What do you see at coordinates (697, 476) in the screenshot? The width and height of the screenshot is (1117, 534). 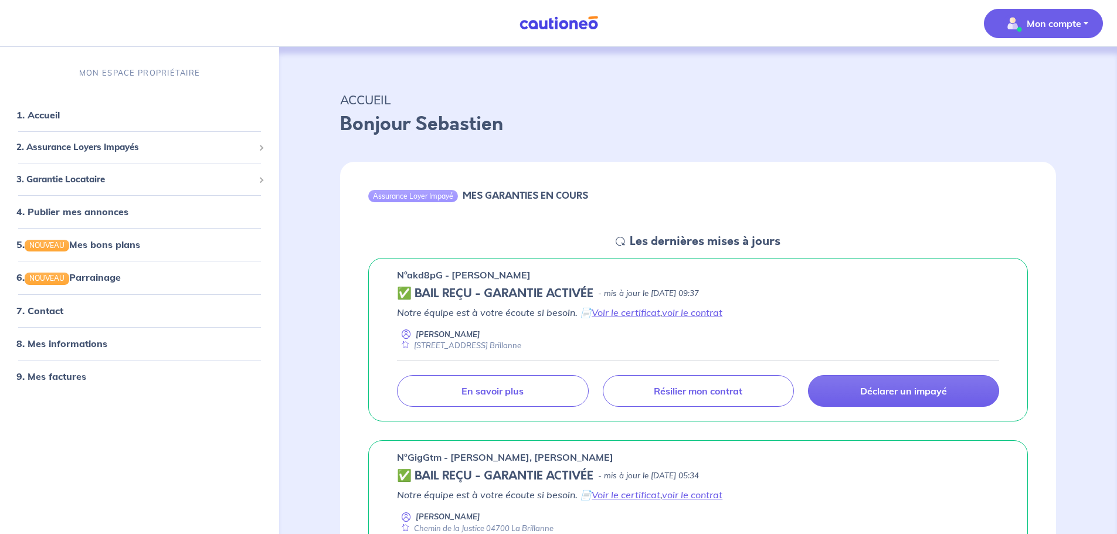 I see `div: state: CONTRACT-VALIDATED, Context: NEW,MAYBE-CERTIFICATE,RELATIONSHIP,LESSOR-DOCUMENTS` at bounding box center [697, 476].